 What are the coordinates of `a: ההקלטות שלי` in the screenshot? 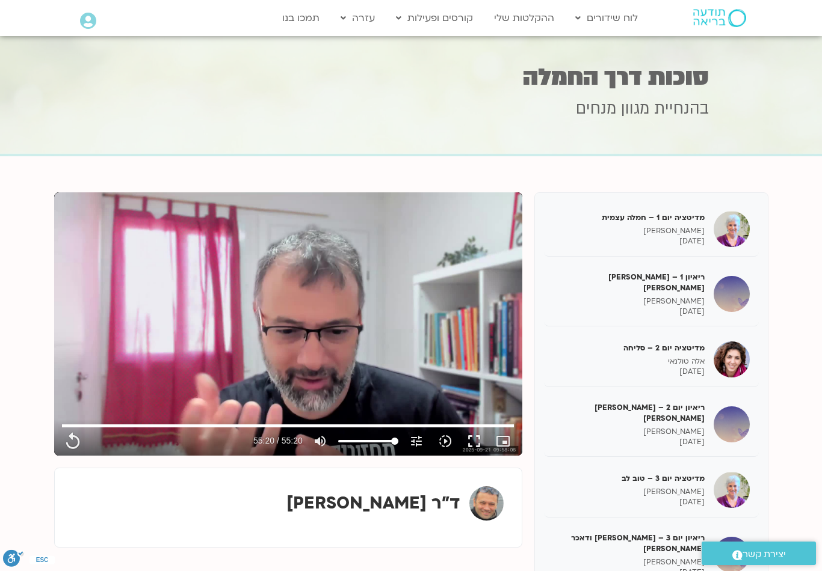 It's located at (524, 18).